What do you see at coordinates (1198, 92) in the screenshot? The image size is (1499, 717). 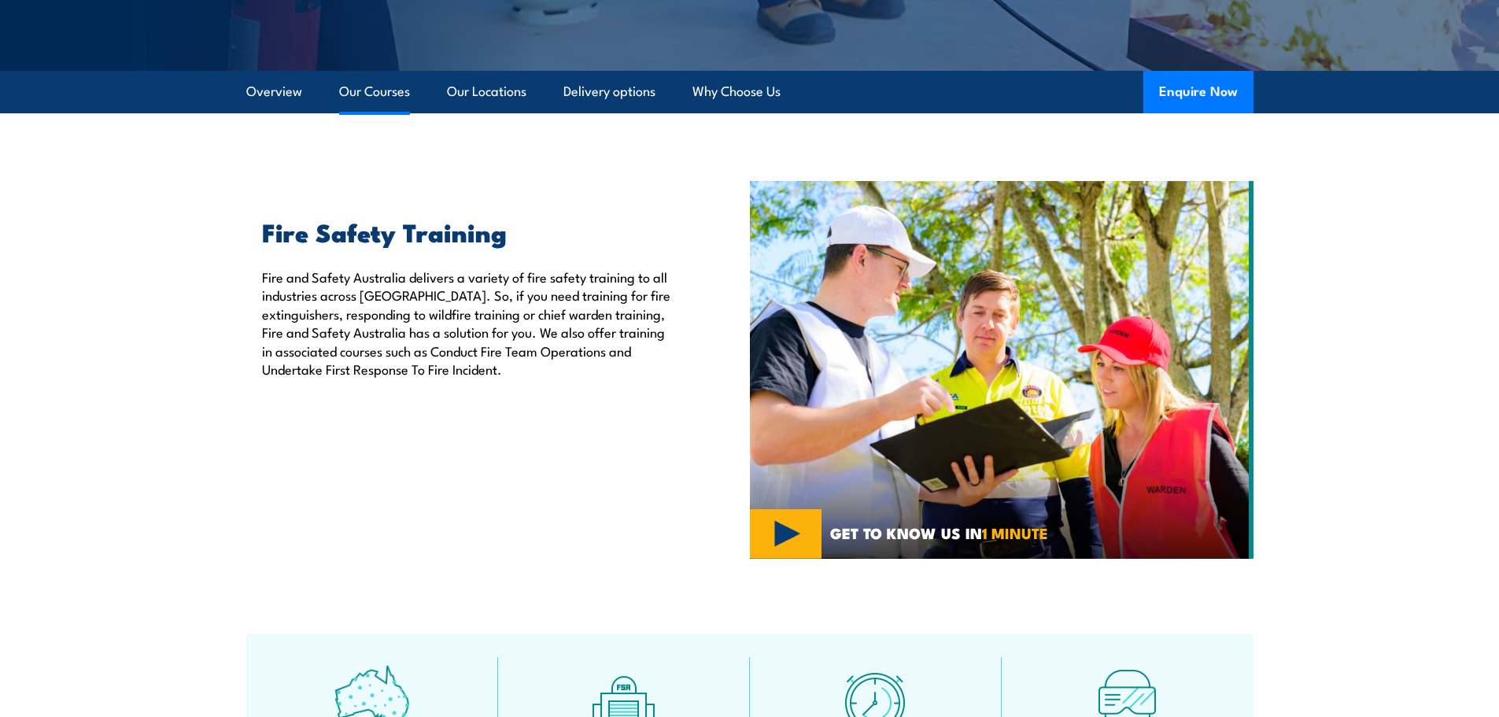 I see `button: Enquire Now` at bounding box center [1198, 92].